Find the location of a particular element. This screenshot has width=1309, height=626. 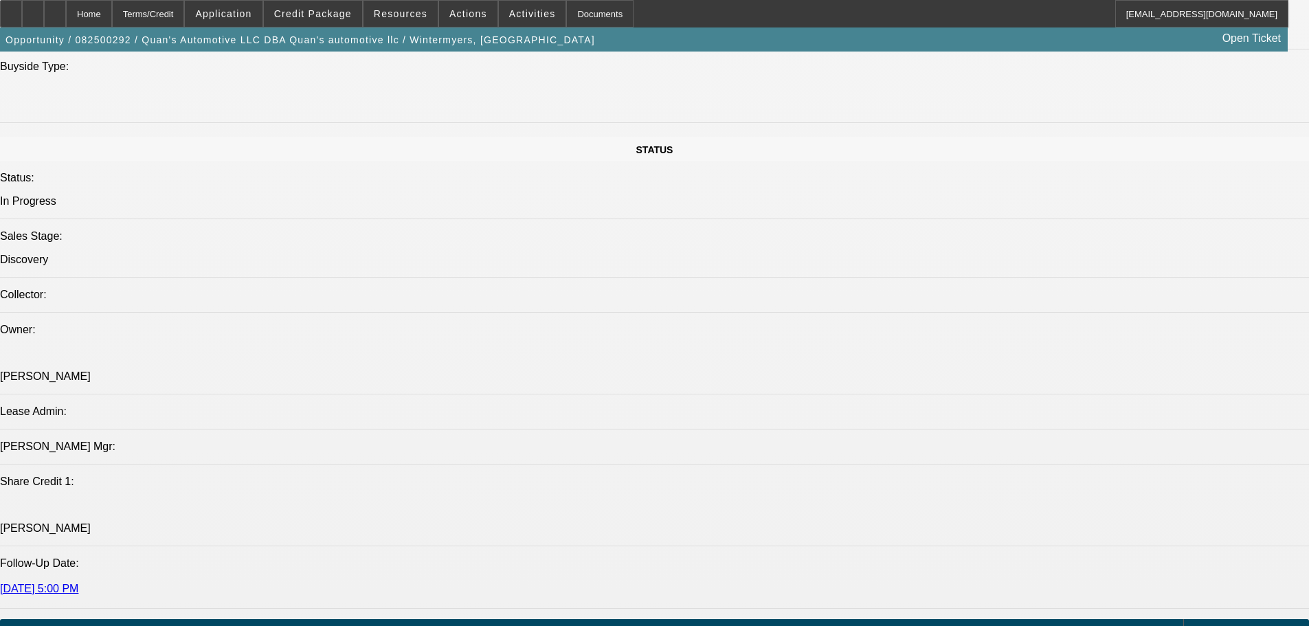

button: Credit Package is located at coordinates (313, 14).